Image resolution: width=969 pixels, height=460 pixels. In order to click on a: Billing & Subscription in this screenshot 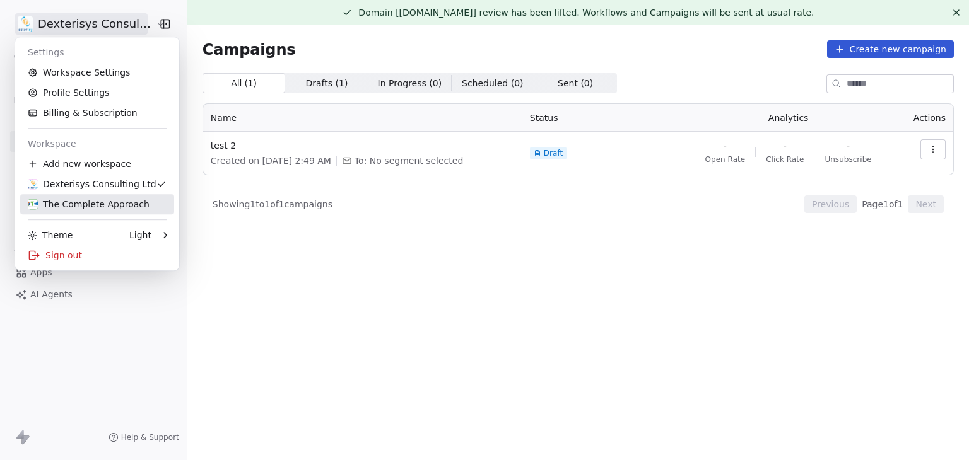, I will do `click(97, 113)`.